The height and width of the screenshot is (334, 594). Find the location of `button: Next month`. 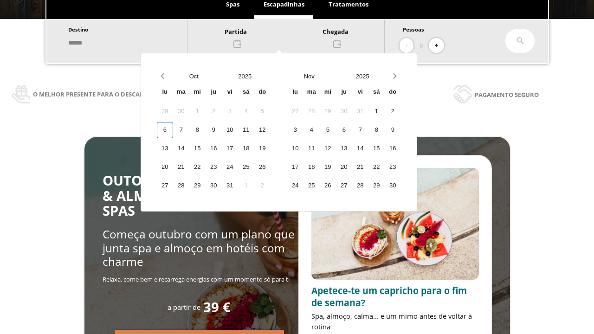

button: Next month is located at coordinates (395, 76).